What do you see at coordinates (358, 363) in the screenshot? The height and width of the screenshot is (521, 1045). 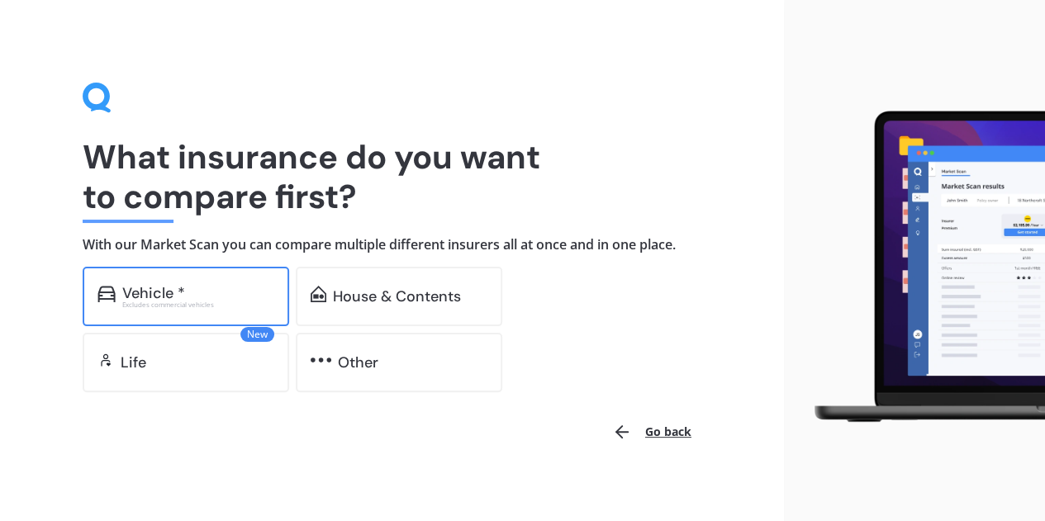 I see `div: Other` at bounding box center [358, 363].